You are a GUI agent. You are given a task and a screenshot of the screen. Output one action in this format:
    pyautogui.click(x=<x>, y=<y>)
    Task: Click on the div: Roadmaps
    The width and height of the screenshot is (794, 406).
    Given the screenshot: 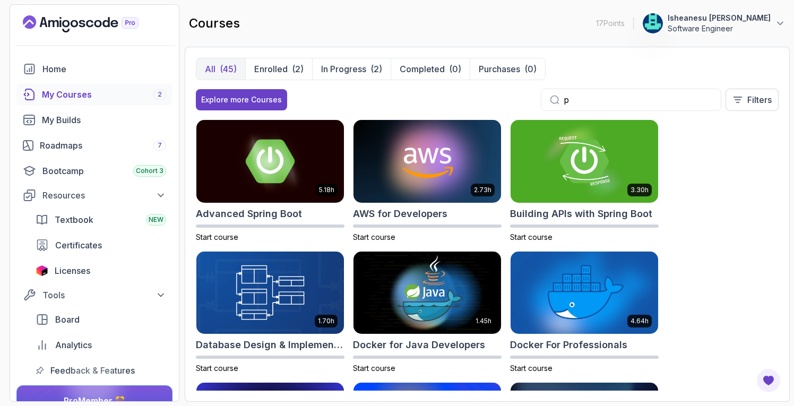 What is the action you would take?
    pyautogui.click(x=103, y=145)
    